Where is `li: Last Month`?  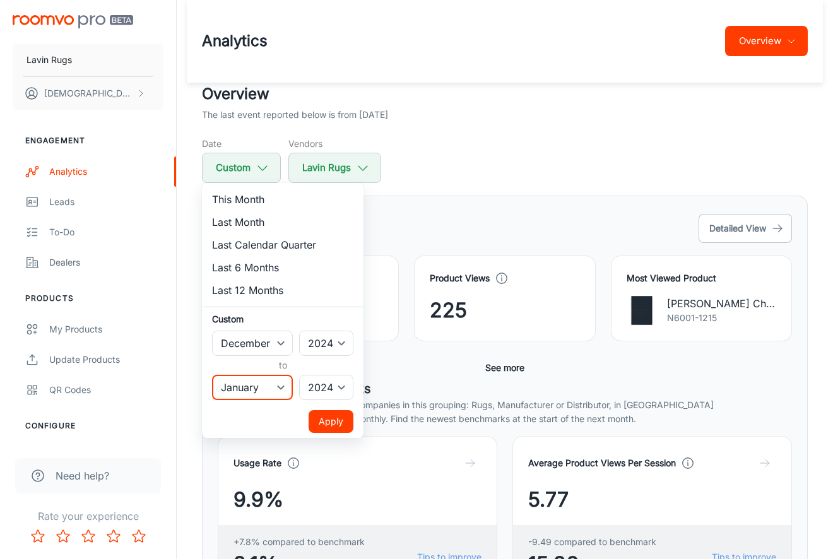
li: Last Month is located at coordinates (283, 222).